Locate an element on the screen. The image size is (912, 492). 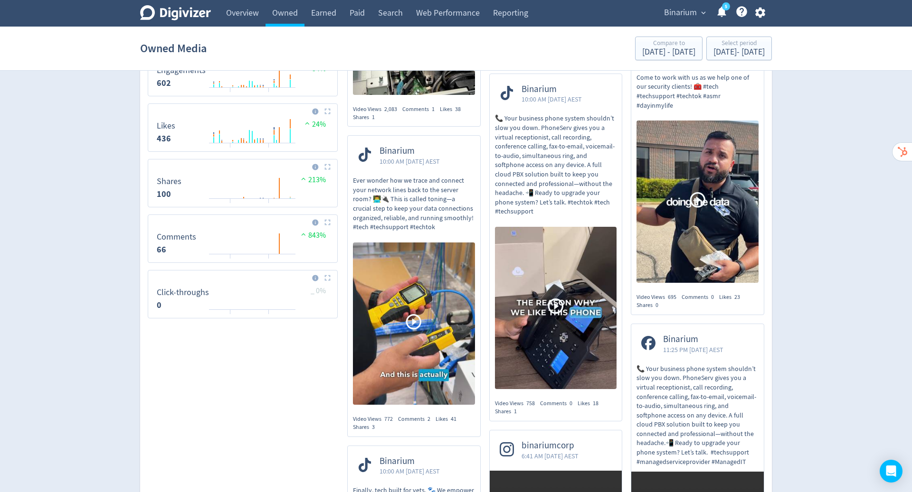
strong: 100 is located at coordinates (164, 194).